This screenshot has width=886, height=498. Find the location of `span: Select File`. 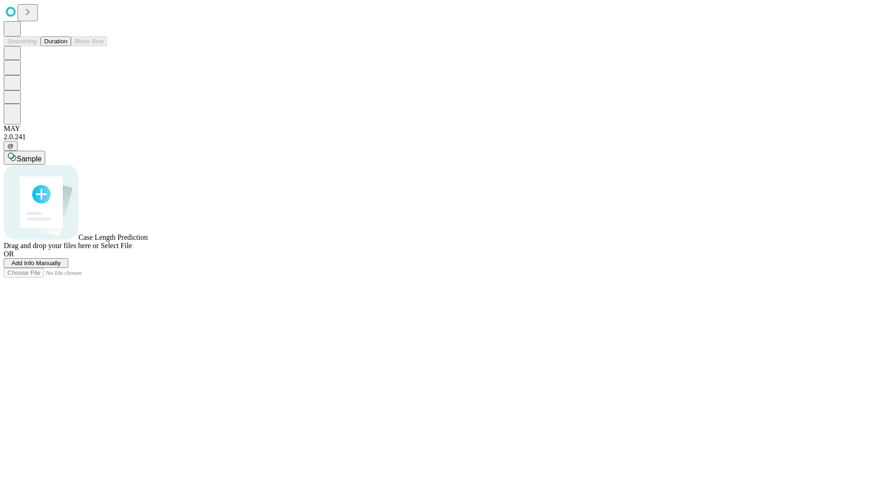

span: Select File is located at coordinates (116, 246).